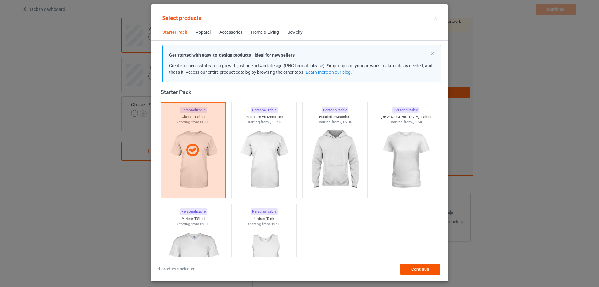 The image size is (599, 287). I want to click on div: Apparel, so click(203, 32).